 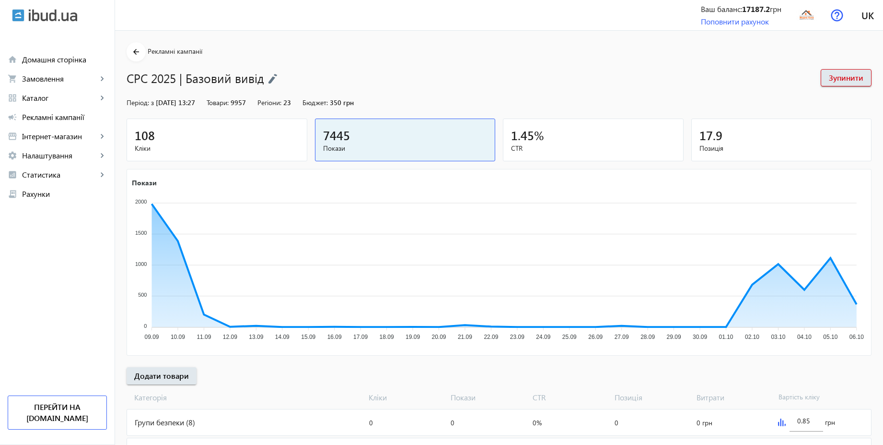 I want to click on span: 7445, so click(x=337, y=135).